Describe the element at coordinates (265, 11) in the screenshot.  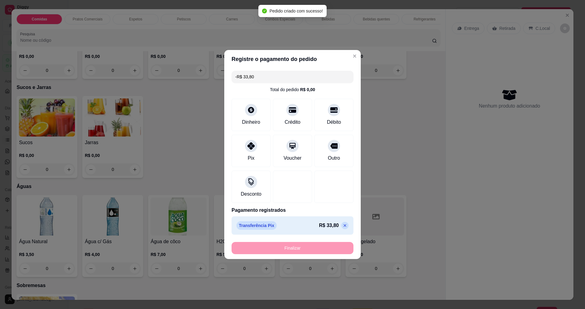
I see `span: check-circle` at that location.